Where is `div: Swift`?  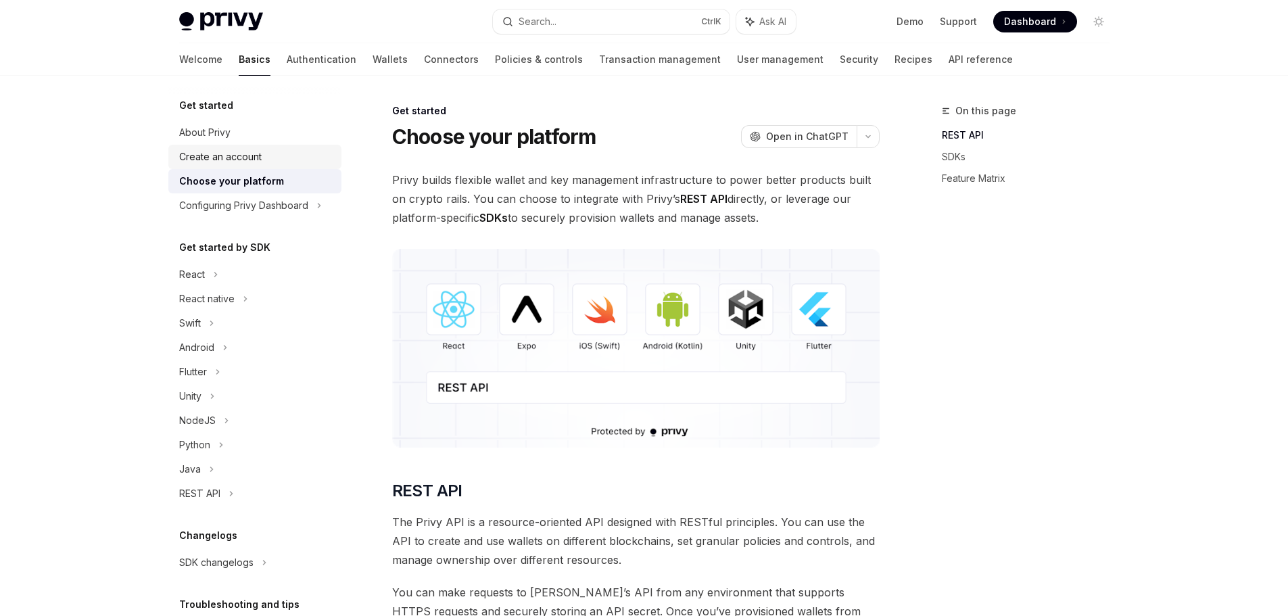 div: Swift is located at coordinates (190, 323).